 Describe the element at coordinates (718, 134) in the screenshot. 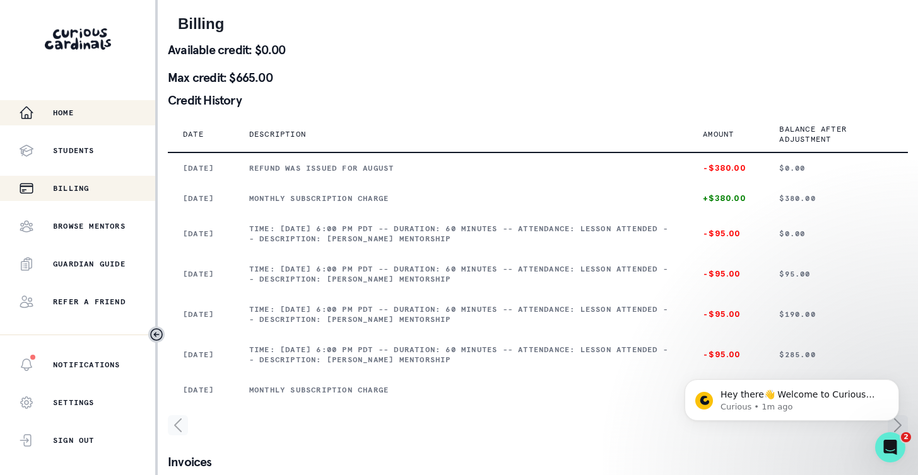

I see `p: Amount` at that location.